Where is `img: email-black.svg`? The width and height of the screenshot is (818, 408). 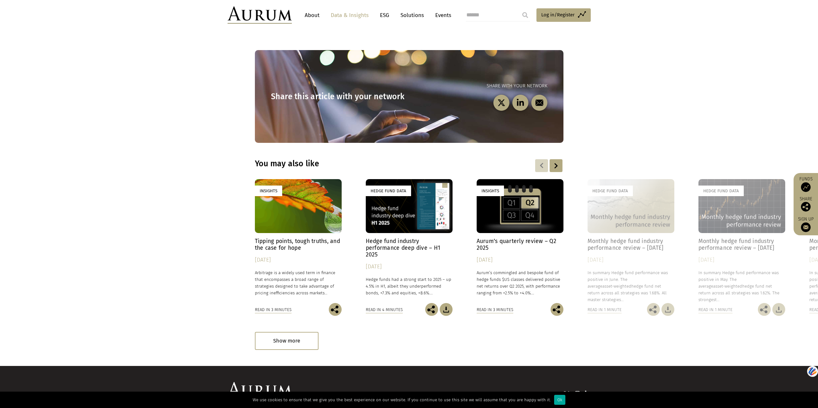
img: email-black.svg is located at coordinates (539, 103).